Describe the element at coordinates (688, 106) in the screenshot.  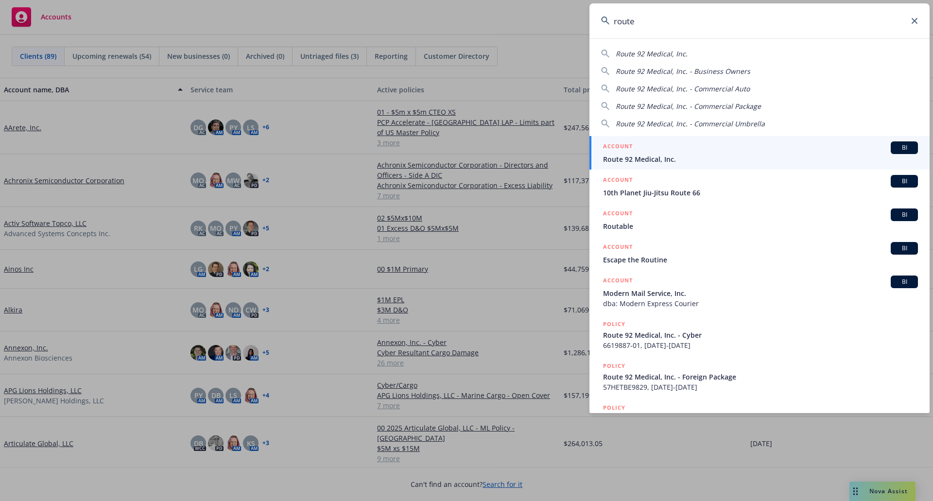
I see `span: Route 92 Medical, Inc. - Commercial Package` at that location.